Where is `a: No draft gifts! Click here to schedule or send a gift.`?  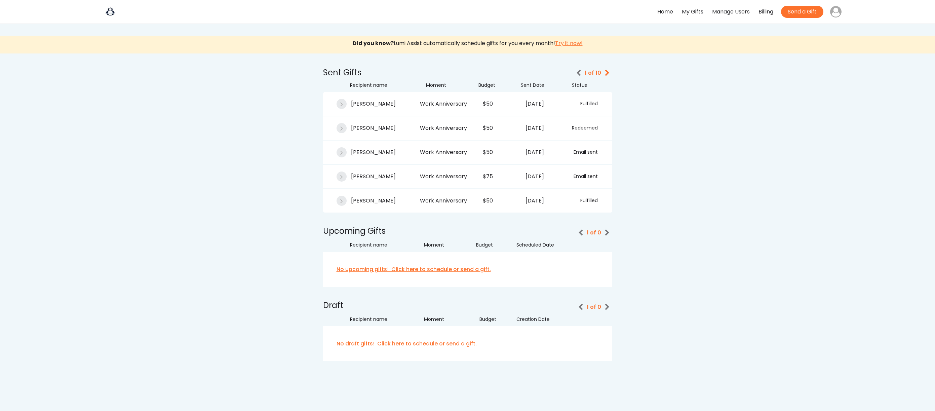 a: No draft gifts! Click here to schedule or send a gift. is located at coordinates (468, 344).